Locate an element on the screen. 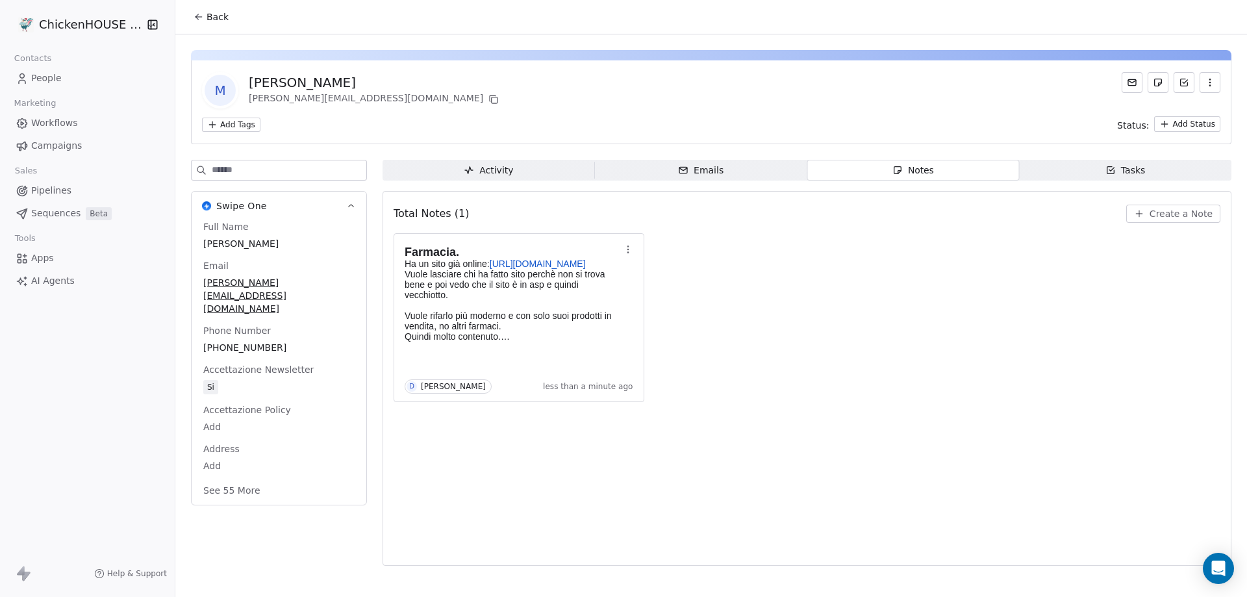  button: Swipe OneSwipe One is located at coordinates (279, 206).